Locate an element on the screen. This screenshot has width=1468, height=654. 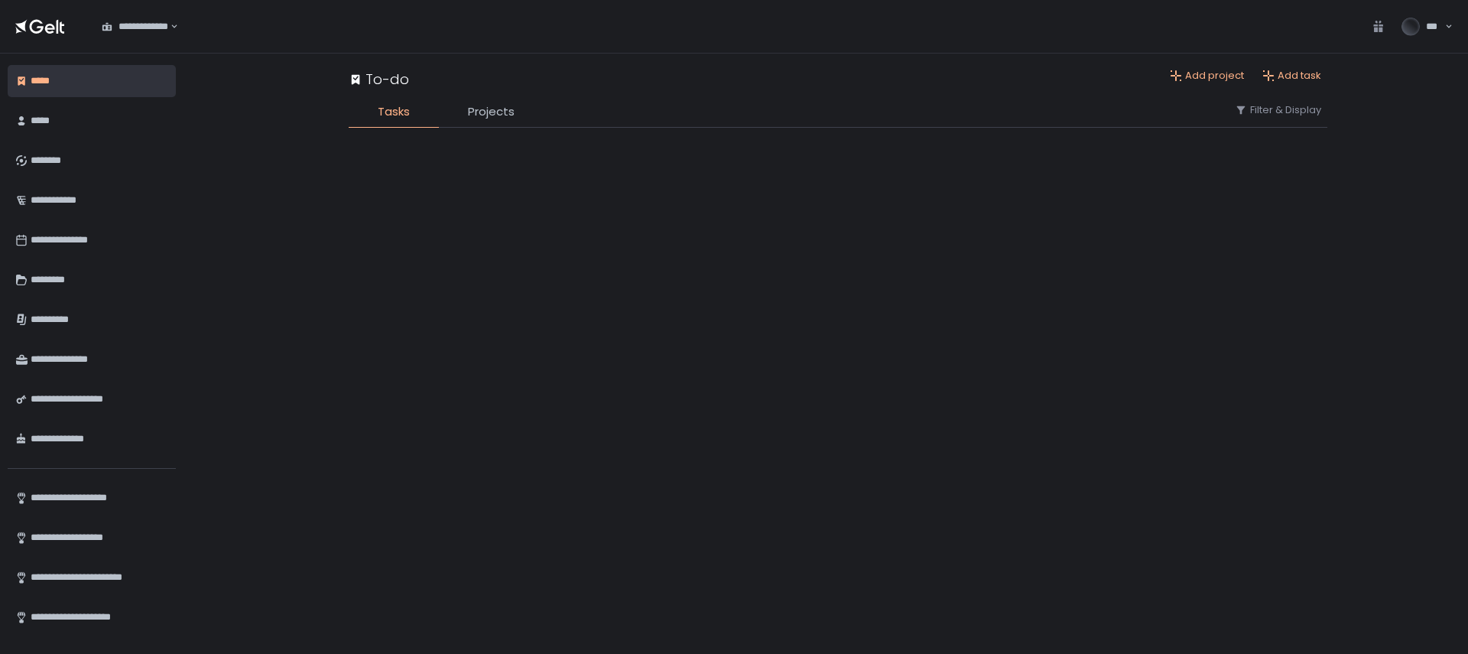
div: Search for option is located at coordinates (135, 27).